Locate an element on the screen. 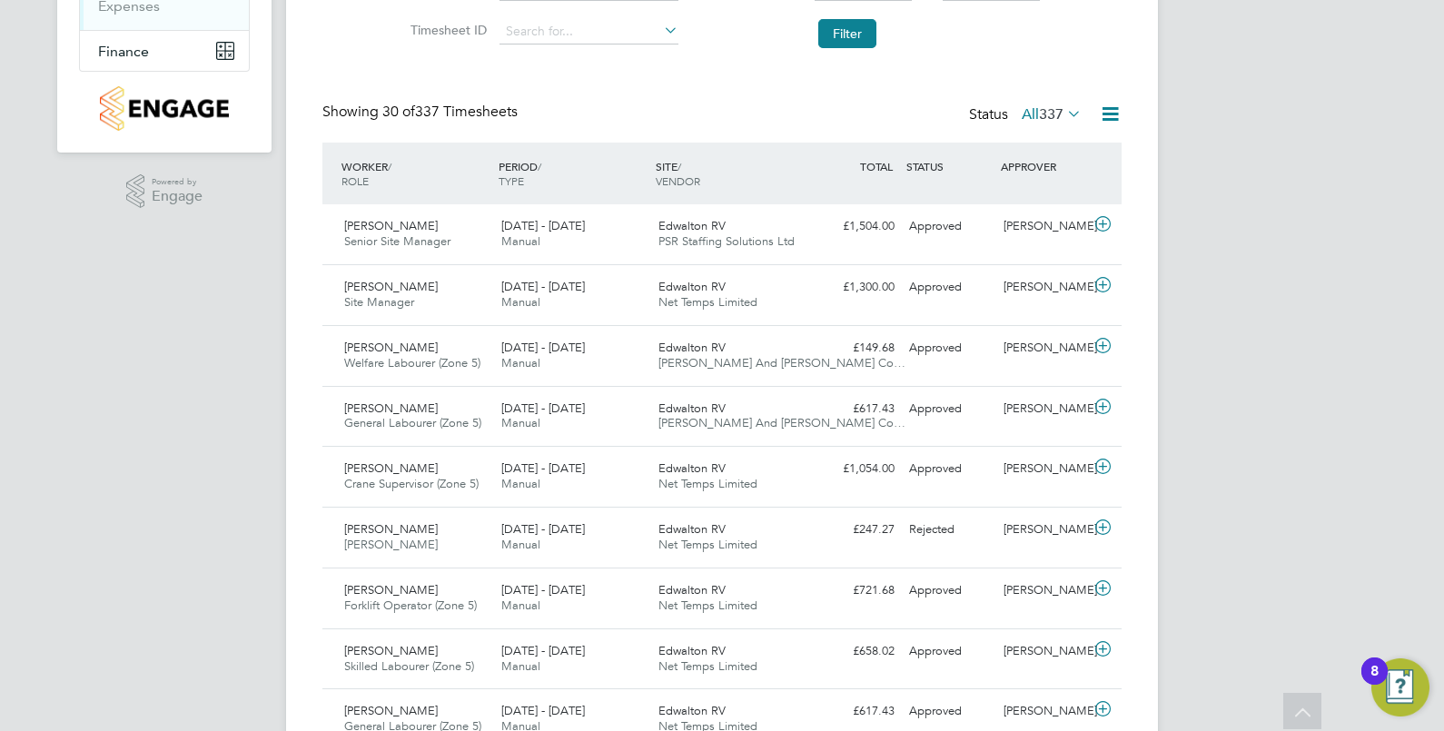 This screenshot has height=731, width=1444. input: Search for... is located at coordinates (589, 32).